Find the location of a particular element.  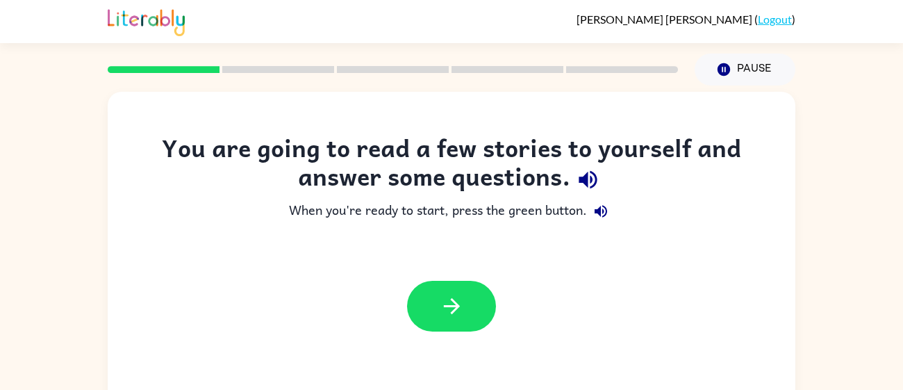

div: You are going to read a few stories to yourself and answer some questions. is located at coordinates (452, 165).